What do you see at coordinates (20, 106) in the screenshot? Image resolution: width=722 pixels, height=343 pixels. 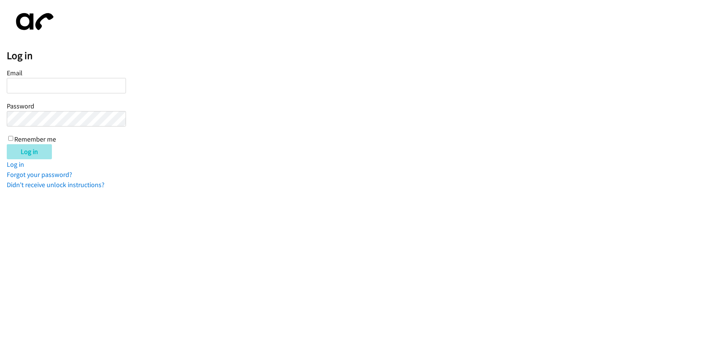 I see `label: Password` at bounding box center [20, 106].